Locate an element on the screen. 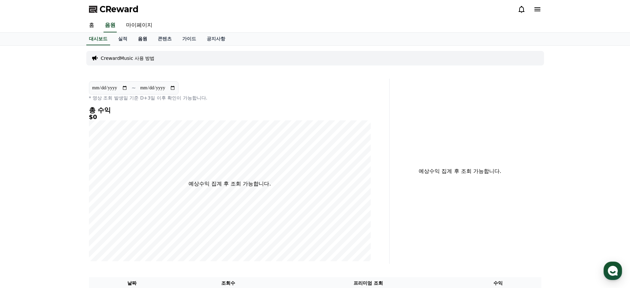  span: 홈 is located at coordinates (23, 222).